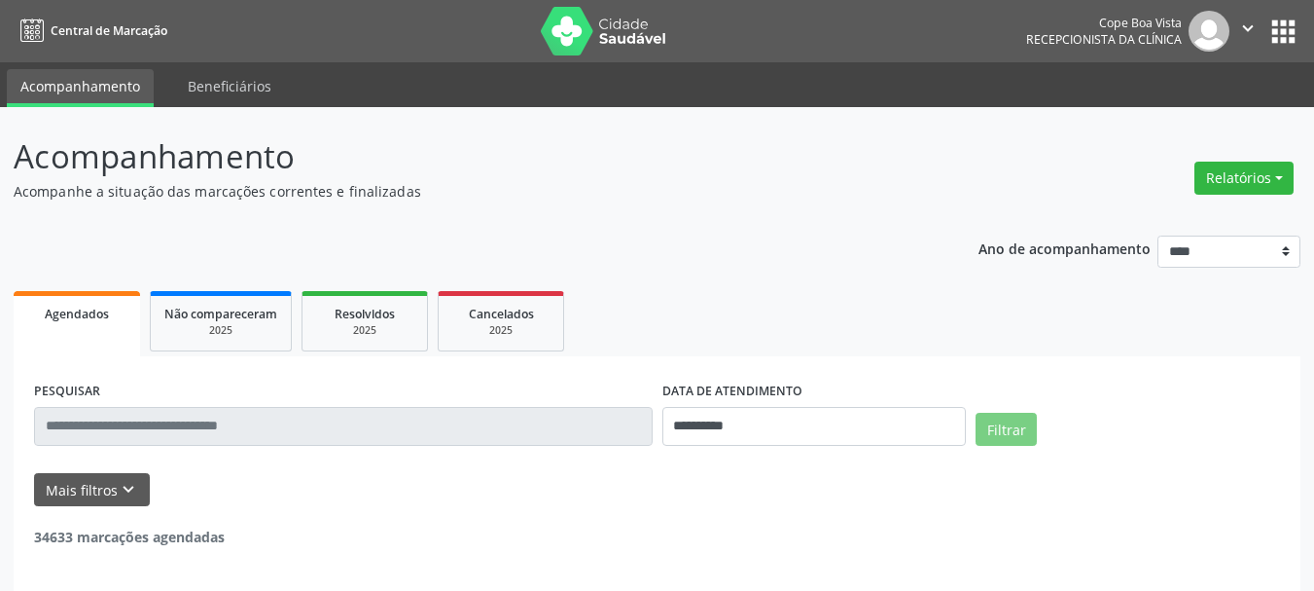 The image size is (1314, 591). What do you see at coordinates (1104, 39) in the screenshot?
I see `span: Recepcionista da clínica` at bounding box center [1104, 39].